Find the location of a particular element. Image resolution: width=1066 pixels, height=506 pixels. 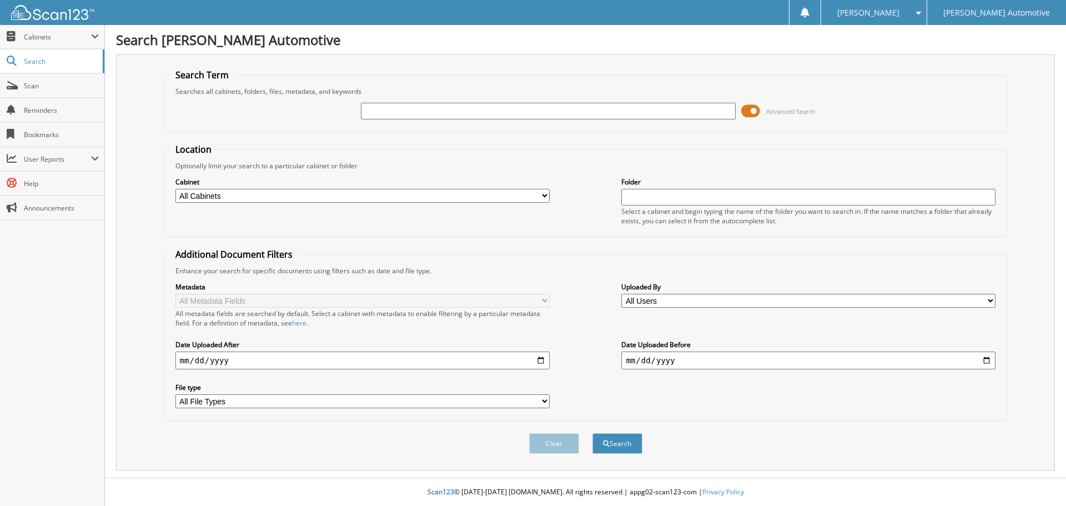

span: User Reports is located at coordinates (57, 159).